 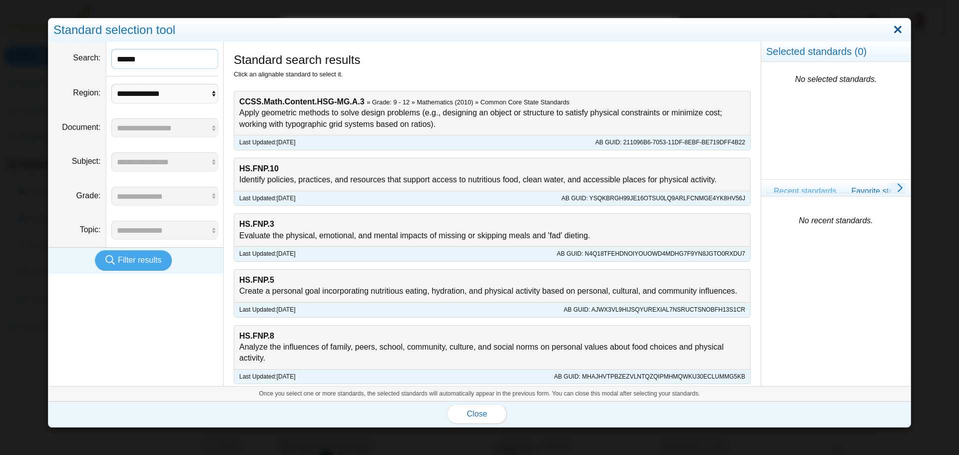 I want to click on label: Document, so click(x=81, y=127).